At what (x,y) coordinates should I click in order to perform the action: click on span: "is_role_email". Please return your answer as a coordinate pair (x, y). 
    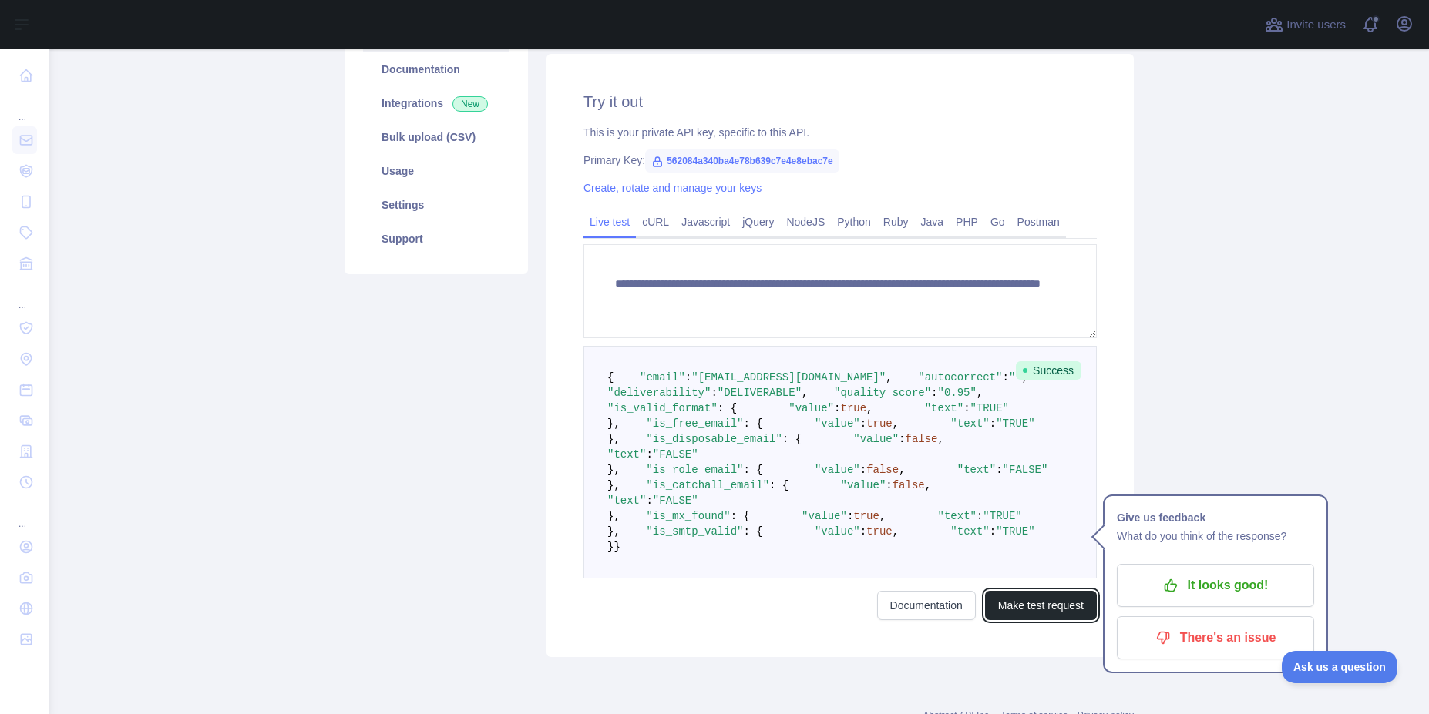
    Looking at the image, I should click on (694, 470).